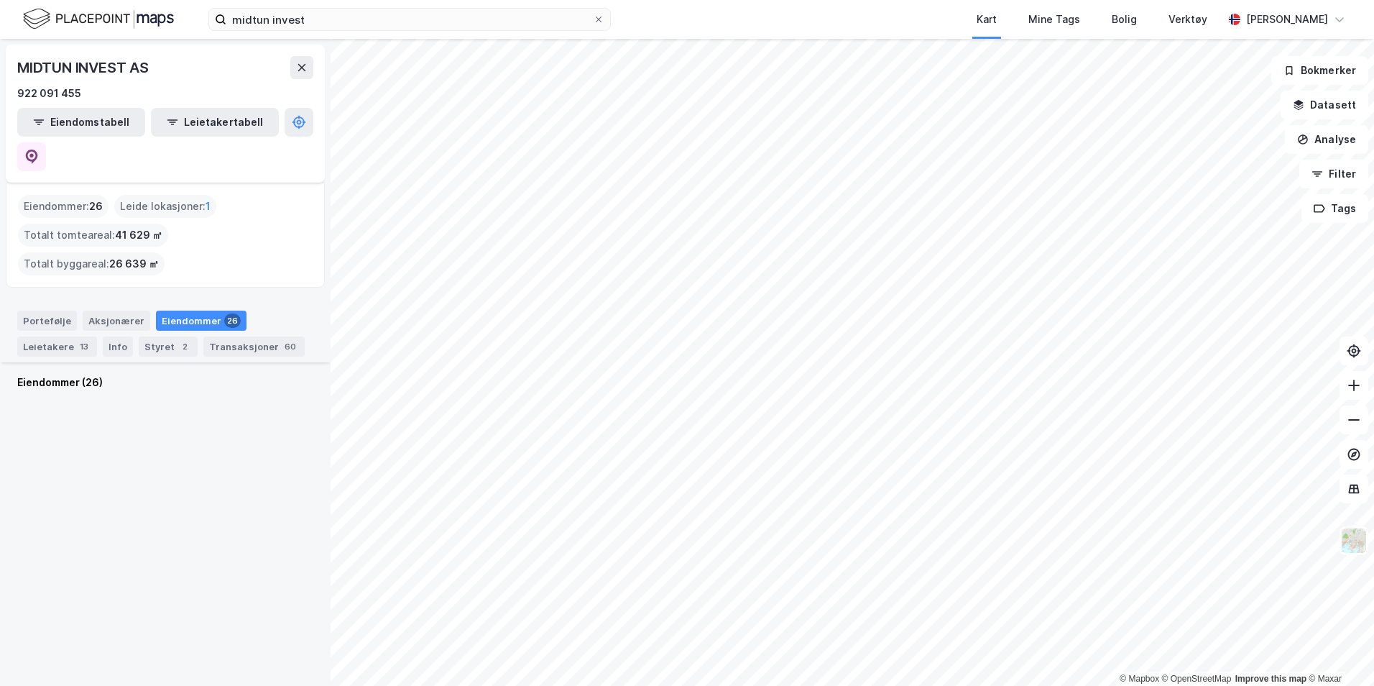  I want to click on div: Eiendommer :, so click(63, 206).